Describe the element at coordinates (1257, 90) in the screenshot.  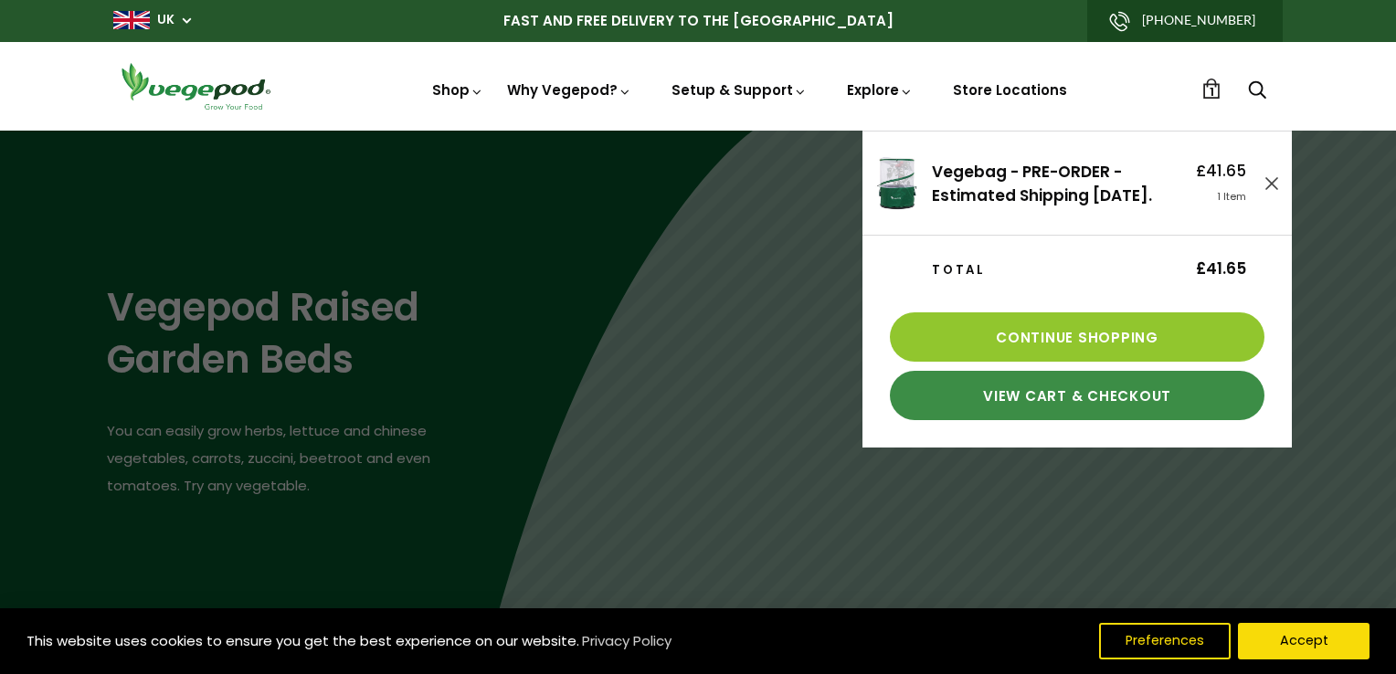
I see `a: Search` at that location.